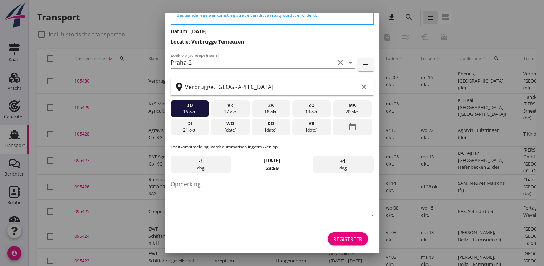 The height and width of the screenshot is (266, 544). I want to click on div: di, so click(189, 124).